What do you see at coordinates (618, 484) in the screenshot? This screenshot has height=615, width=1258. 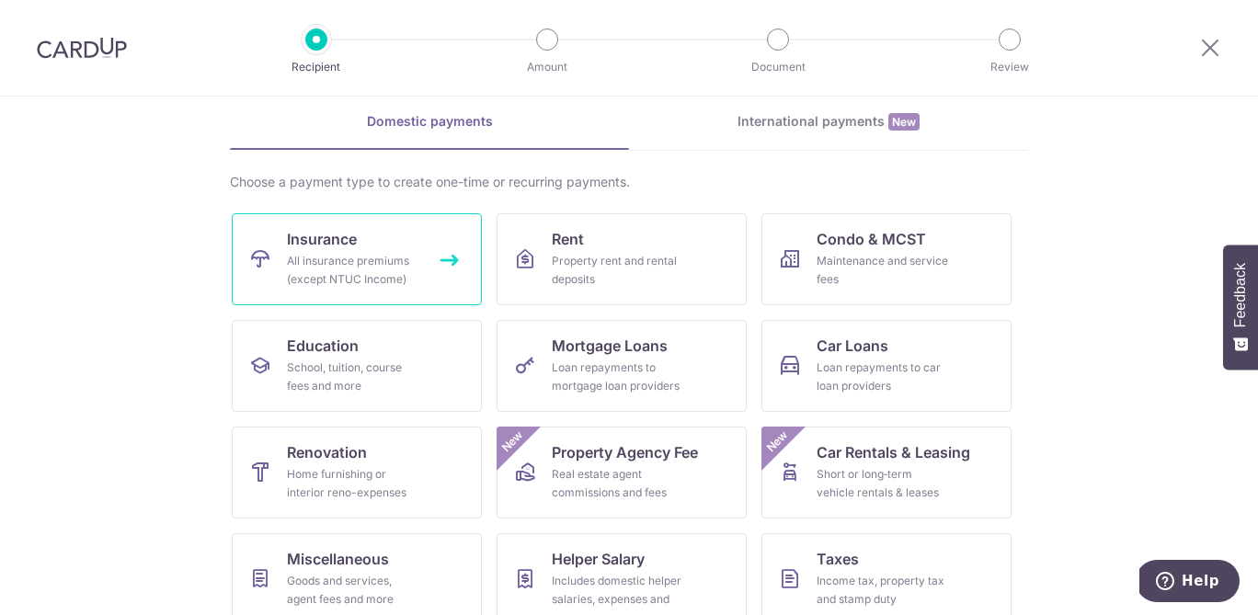 I see `div: Real estate agent commissions and fees` at bounding box center [618, 484].